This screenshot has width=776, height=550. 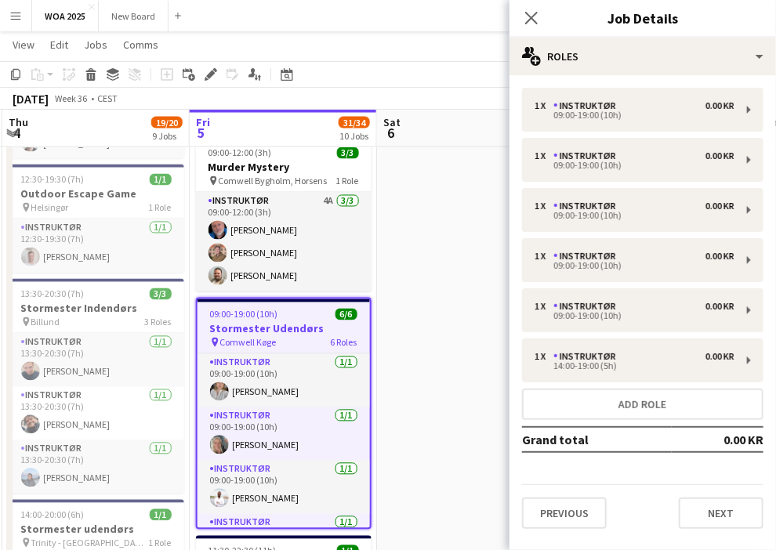 I want to click on button: New Board, so click(x=133, y=16).